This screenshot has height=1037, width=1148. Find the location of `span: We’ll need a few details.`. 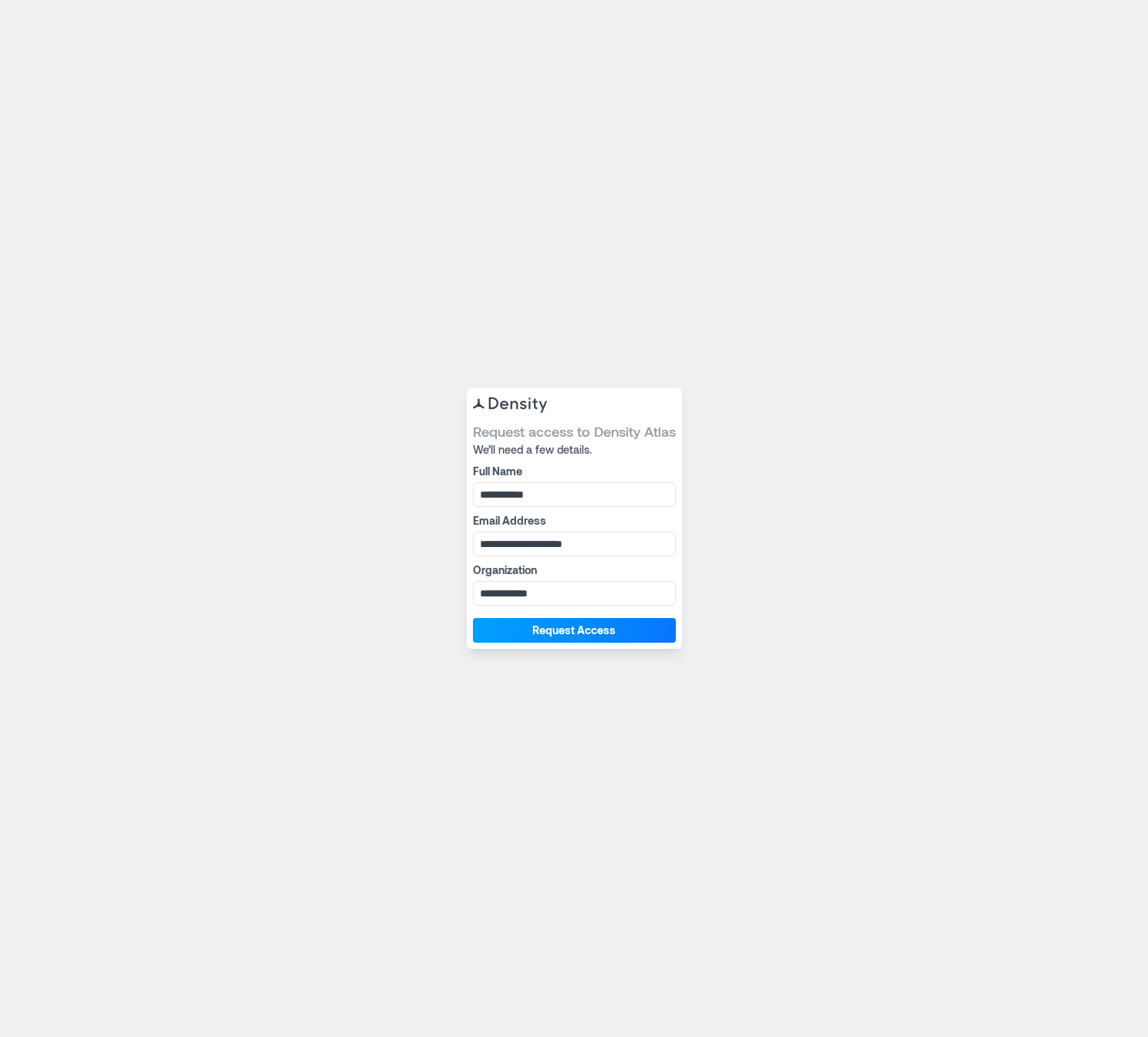

span: We’ll need a few details. is located at coordinates (574, 450).